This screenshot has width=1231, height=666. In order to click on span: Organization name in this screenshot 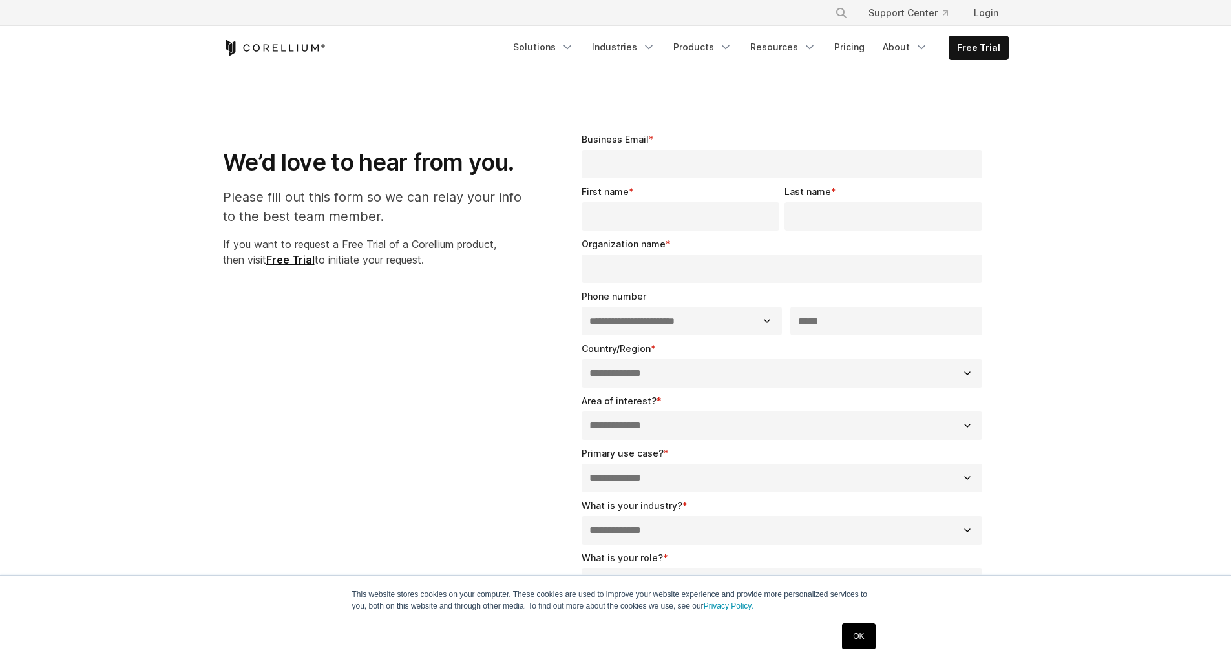, I will do `click(624, 244)`.